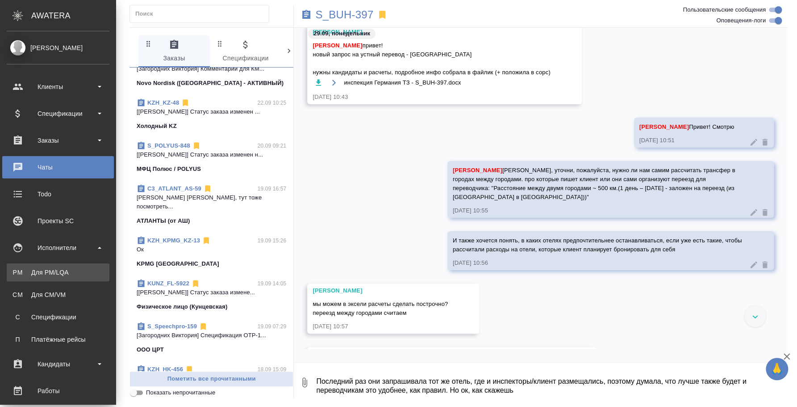 This screenshot has width=797, height=407. Describe the element at coordinates (58, 390) in the screenshot. I see `div: Работы` at that location.